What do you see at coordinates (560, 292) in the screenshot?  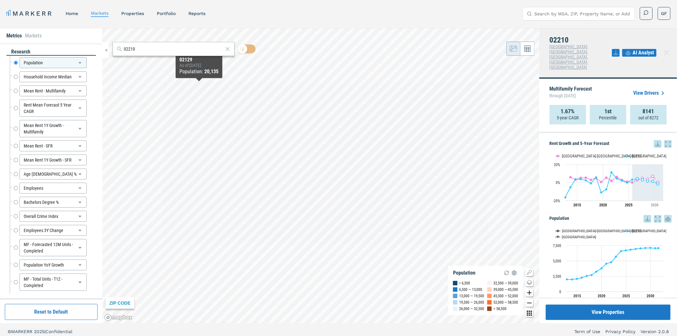 I see `text: 0` at bounding box center [560, 292].